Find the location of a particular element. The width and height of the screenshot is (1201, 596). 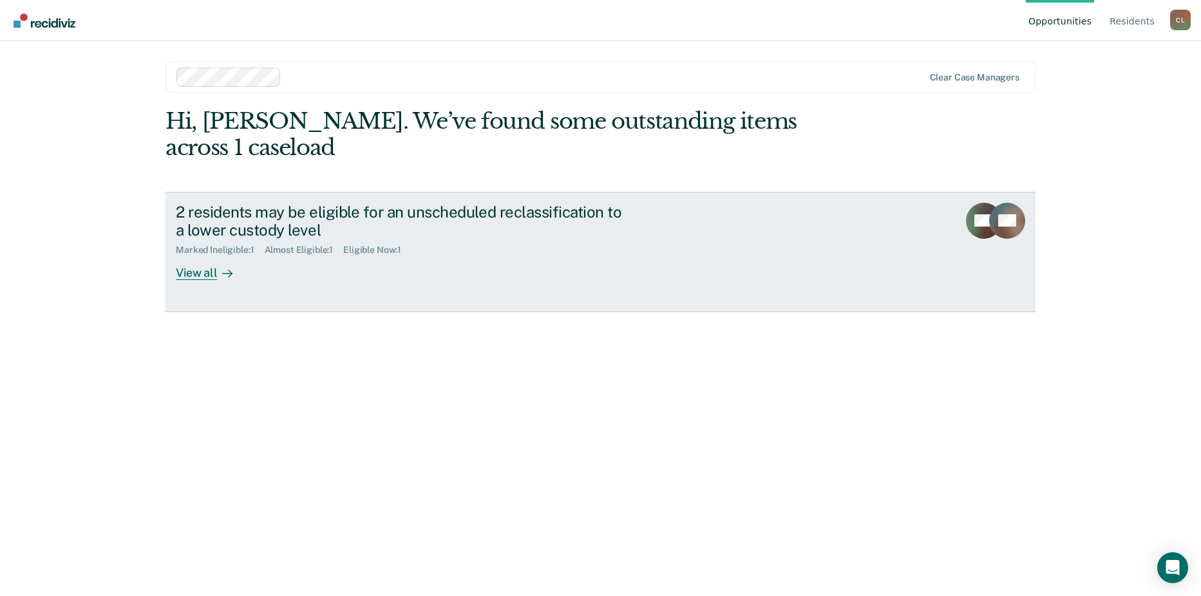

button: Profile dropdown button is located at coordinates (1181, 20).